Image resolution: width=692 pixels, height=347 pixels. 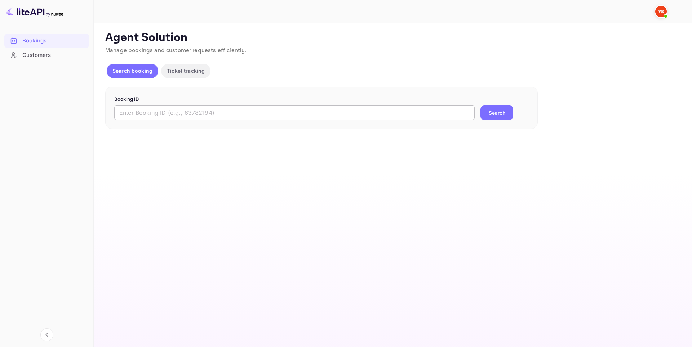 I want to click on p: Agent Solution, so click(x=392, y=38).